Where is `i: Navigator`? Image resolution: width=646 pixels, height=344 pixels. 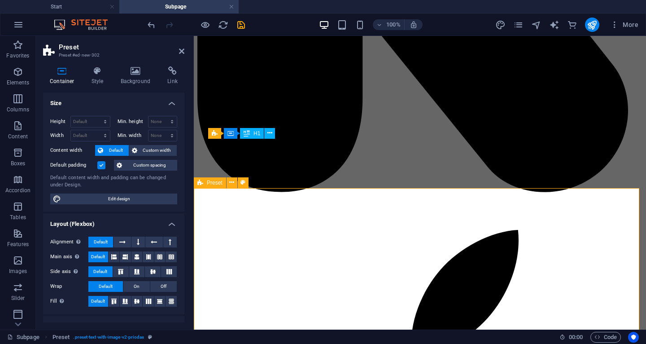 i: Navigator is located at coordinates (536, 25).